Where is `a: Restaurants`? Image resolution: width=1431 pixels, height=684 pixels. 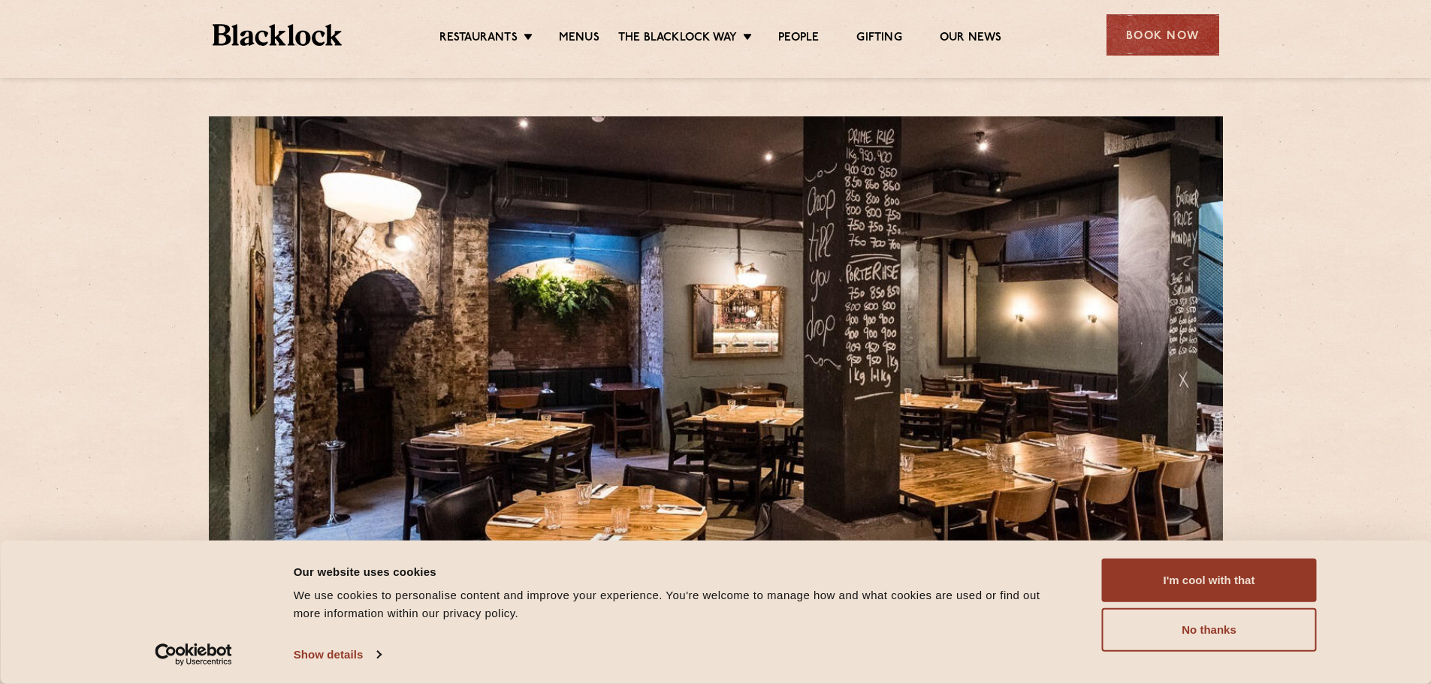
a: Restaurants is located at coordinates (479, 39).